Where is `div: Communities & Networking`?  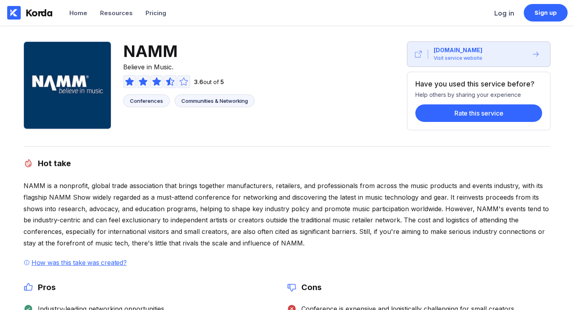
div: Communities & Networking is located at coordinates (215, 101).